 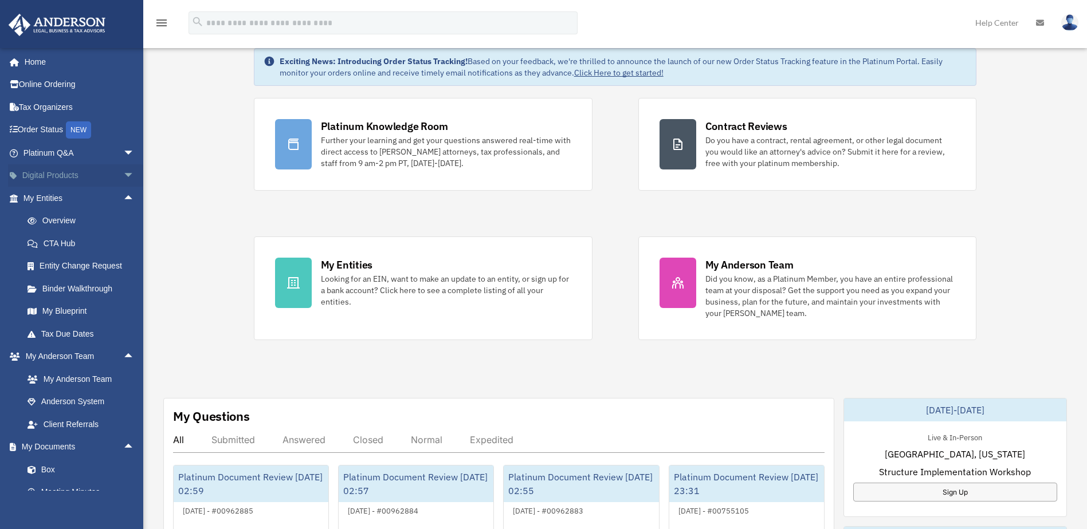 What do you see at coordinates (955, 492) in the screenshot?
I see `div: Sign Up` at bounding box center [955, 492].